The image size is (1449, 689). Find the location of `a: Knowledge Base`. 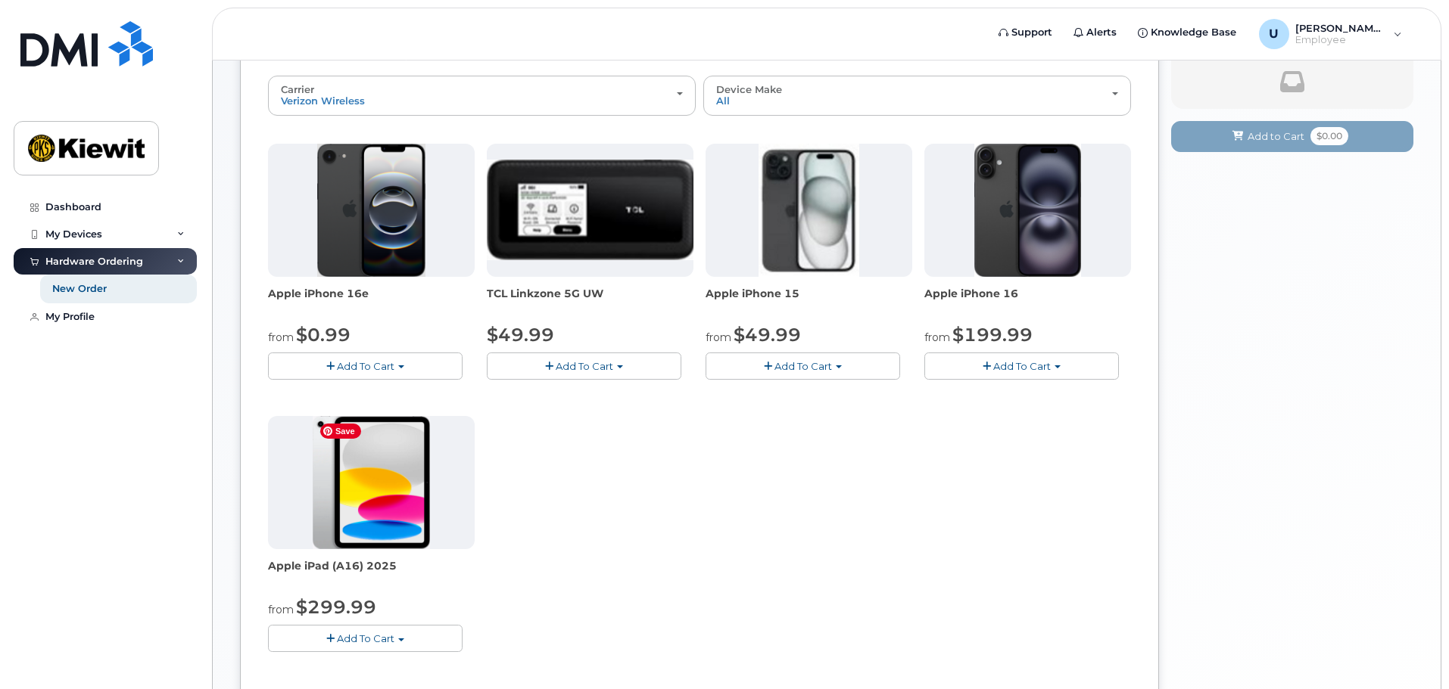

a: Knowledge Base is located at coordinates (1187, 33).